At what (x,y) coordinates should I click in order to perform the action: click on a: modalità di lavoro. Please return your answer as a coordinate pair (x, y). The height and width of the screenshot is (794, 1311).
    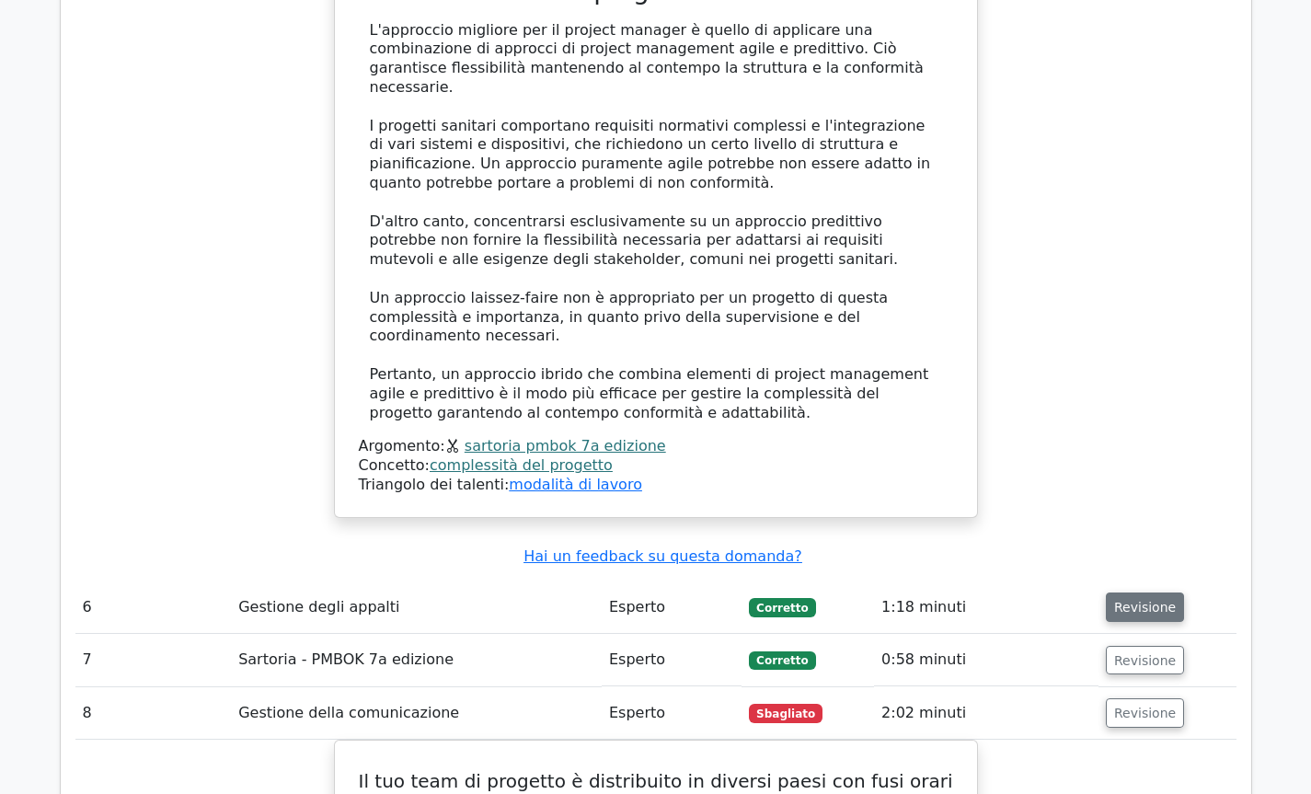
    Looking at the image, I should click on (575, 484).